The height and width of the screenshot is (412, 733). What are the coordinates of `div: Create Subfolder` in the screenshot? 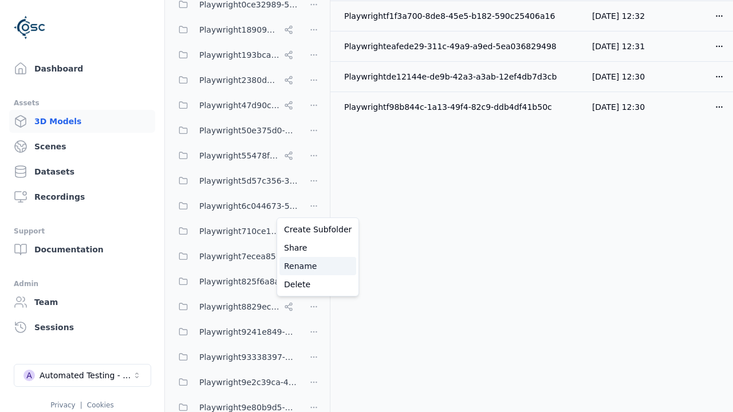 It's located at (318, 230).